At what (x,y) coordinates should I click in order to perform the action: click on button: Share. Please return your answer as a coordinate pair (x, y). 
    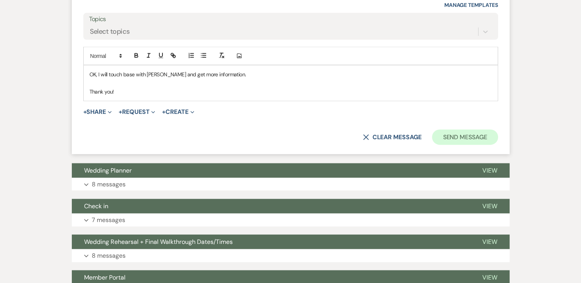
    Looking at the image, I should click on (97, 112).